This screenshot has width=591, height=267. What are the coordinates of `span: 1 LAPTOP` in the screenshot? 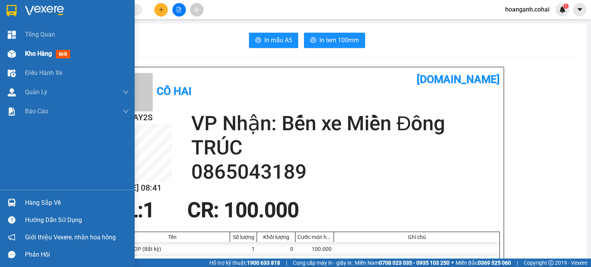 It's located at (95, 60).